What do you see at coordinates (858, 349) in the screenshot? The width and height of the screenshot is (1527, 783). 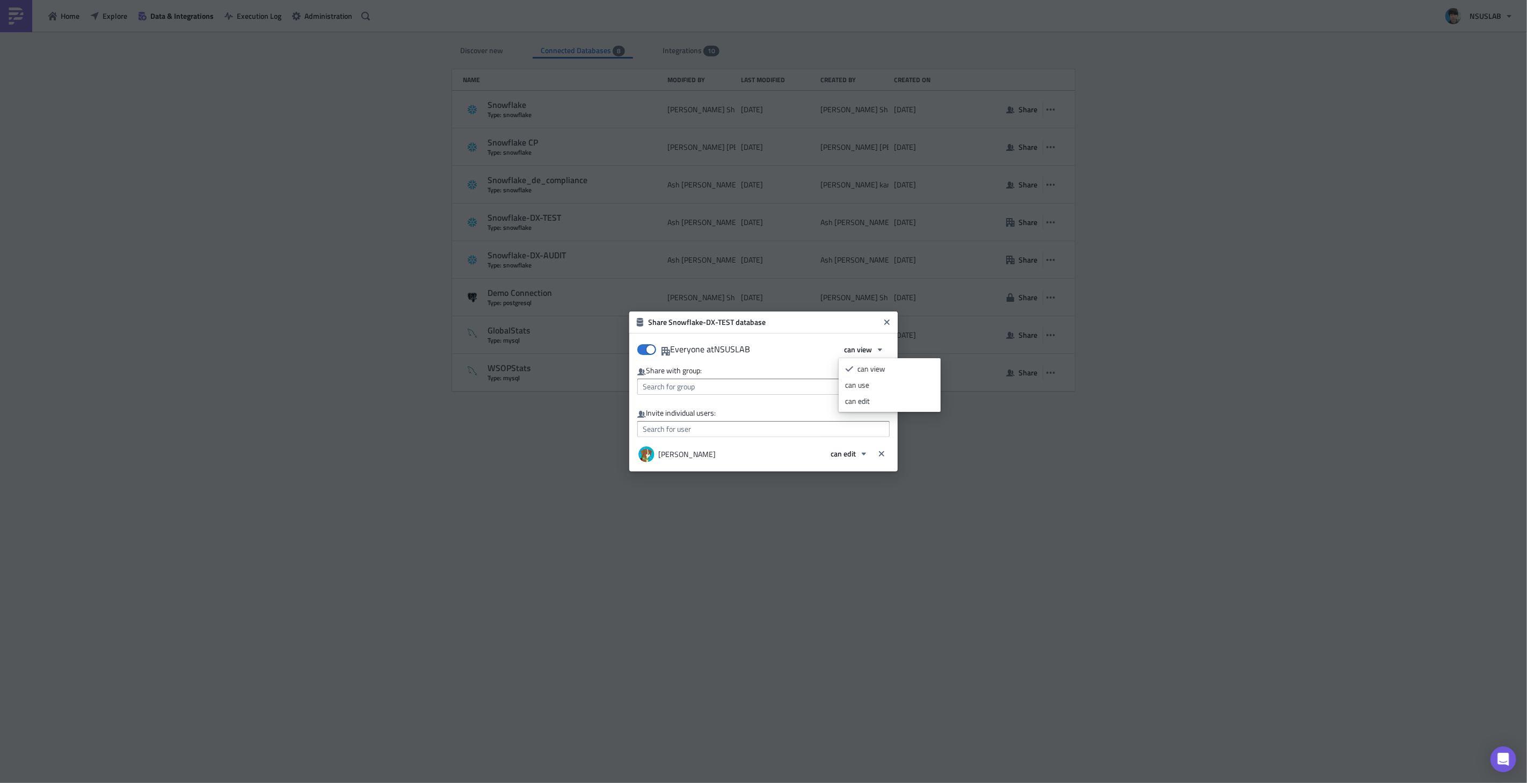 I see `span: can view` at bounding box center [858, 349].